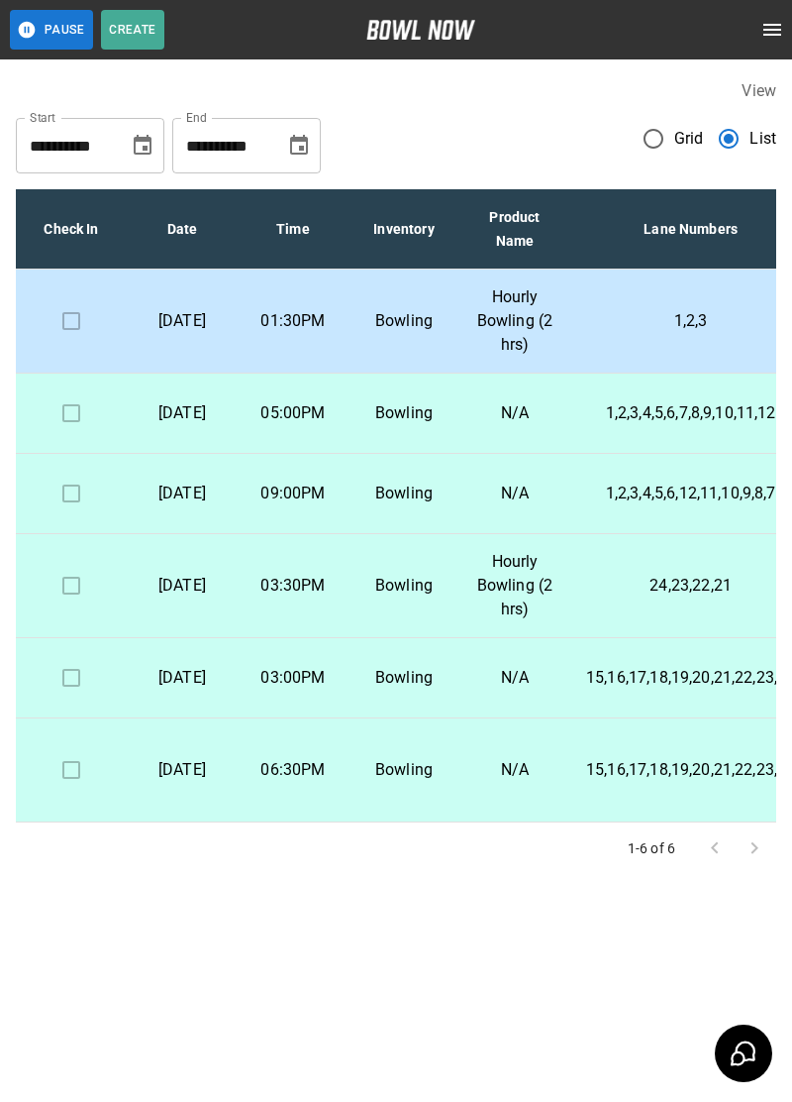 Image resolution: width=792 pixels, height=1102 pixels. Describe the element at coordinates (773, 30) in the screenshot. I see `button: open drawer` at that location.